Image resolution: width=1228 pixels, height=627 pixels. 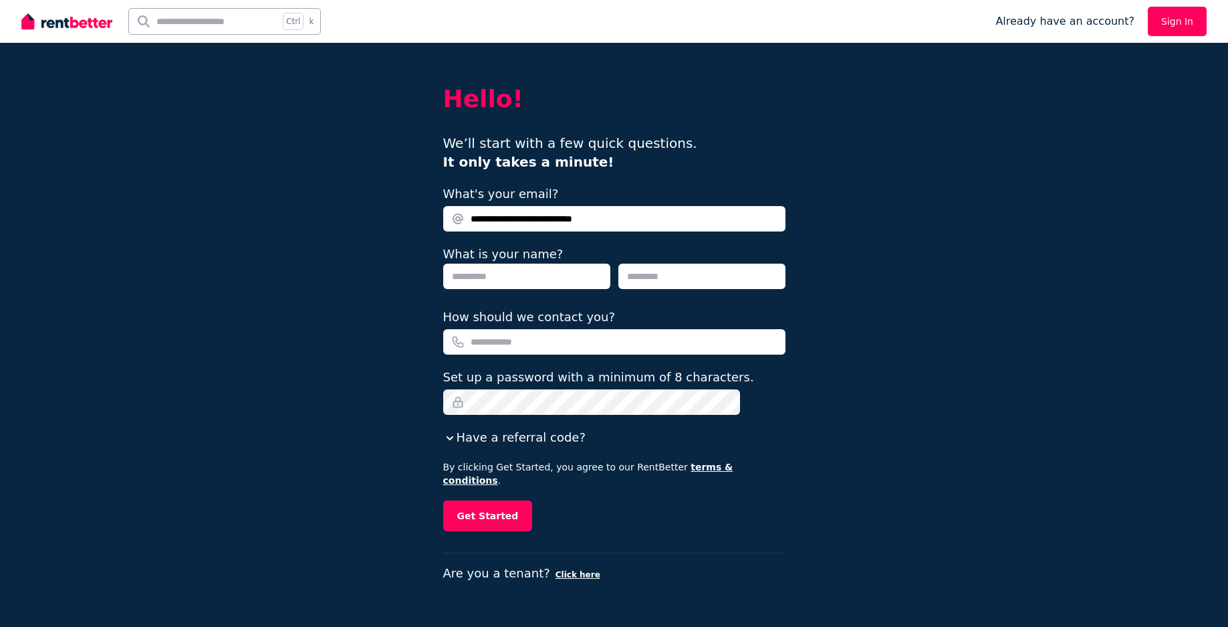 I want to click on label: What's your email?, so click(x=501, y=194).